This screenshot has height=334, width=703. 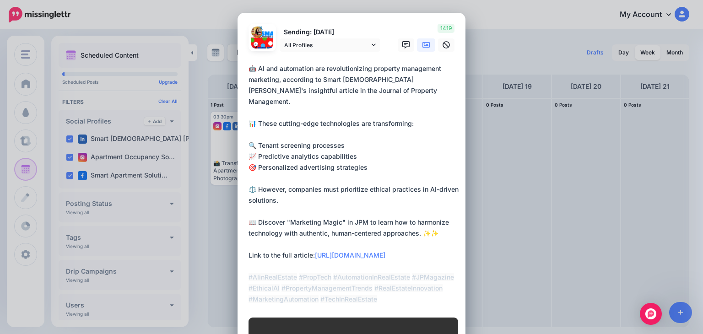 What do you see at coordinates (268, 32) in the screenshot?
I see `img: 273388243_356788743117728_5079064472810488750_n-bsa130694.png` at bounding box center [268, 32].